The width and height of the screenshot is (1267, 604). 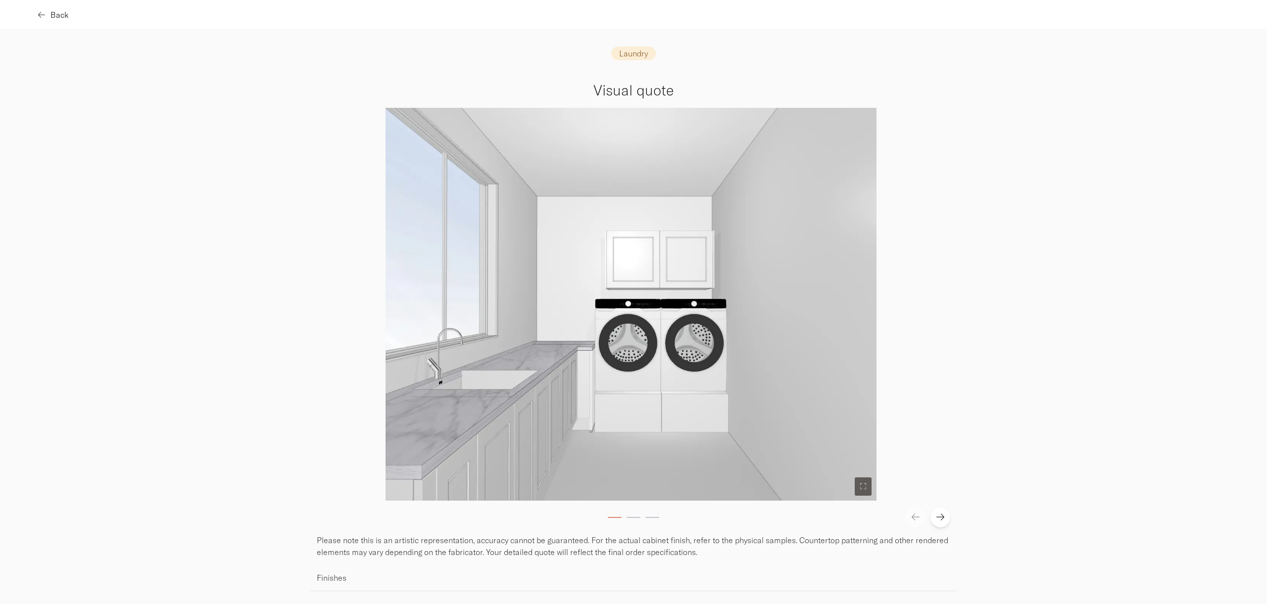 I want to click on h3: Visual quote, so click(x=634, y=90).